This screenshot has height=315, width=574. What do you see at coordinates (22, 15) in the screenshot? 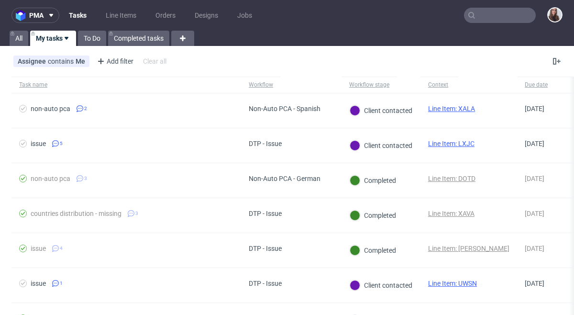
I see `img: logo` at bounding box center [22, 15].